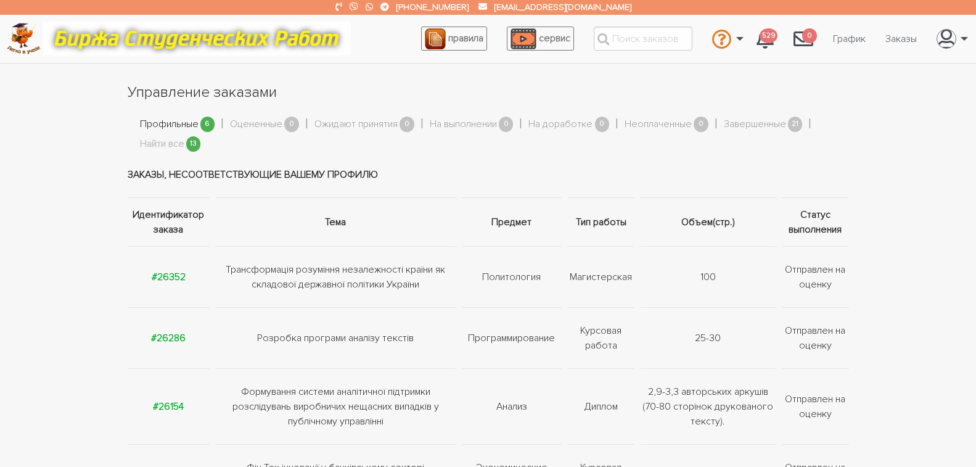  Describe the element at coordinates (523, 39) in the screenshot. I see `img: play_icon-49f7f135c9dc9a03216cfdbccbe1e3994649169d890fb554cedf0eac35a01ba8.png` at that location.